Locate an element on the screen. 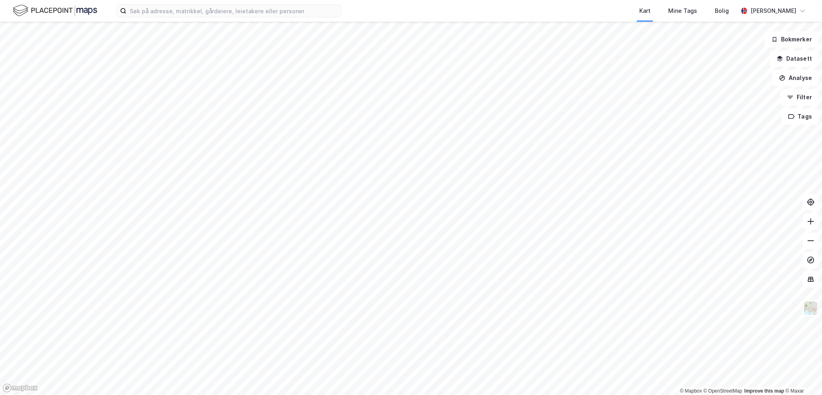  a: OpenStreetMap is located at coordinates (722, 390).